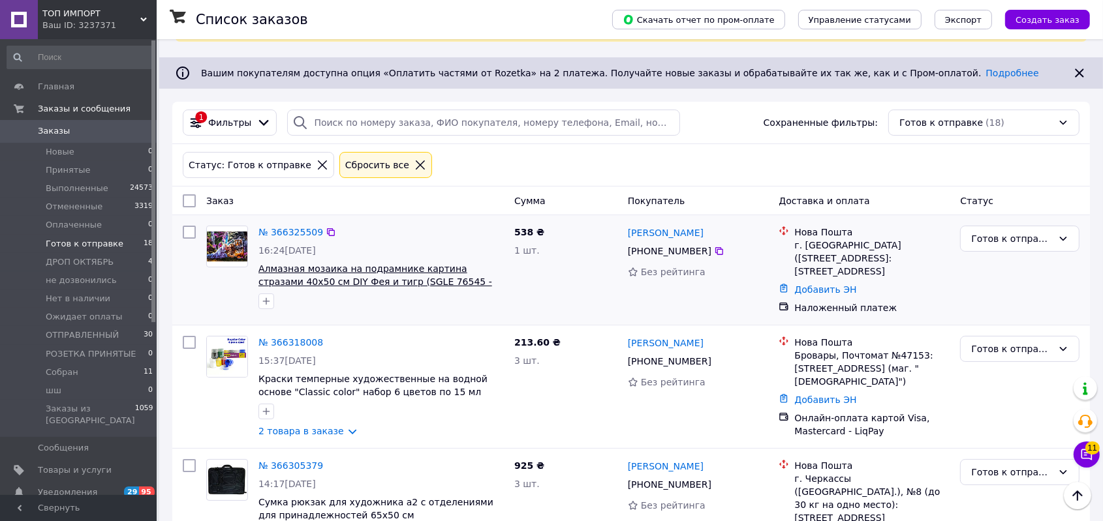 This screenshot has height=521, width=1103. Describe the element at coordinates (698, 20) in the screenshot. I see `span: Скачать отчет по пром-оплате` at that location.